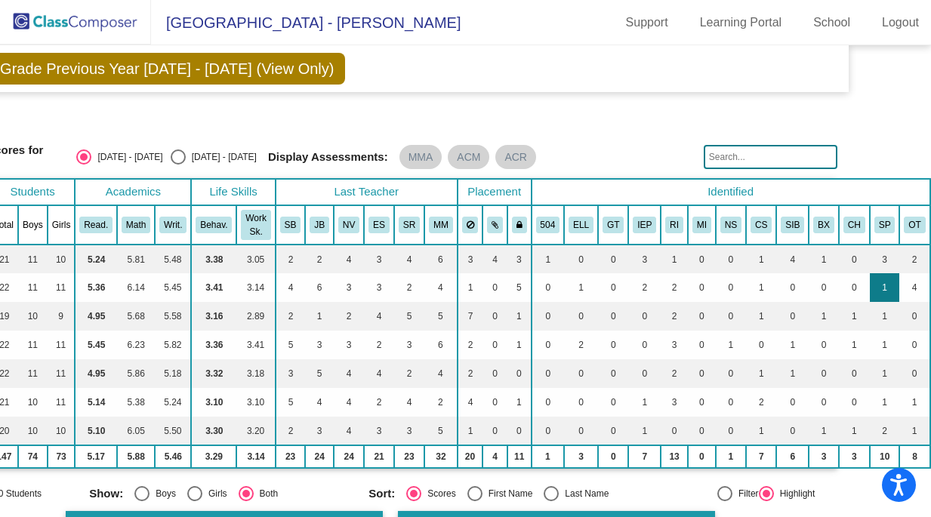  Describe the element at coordinates (96, 288) in the screenshot. I see `td: 5.36` at that location.